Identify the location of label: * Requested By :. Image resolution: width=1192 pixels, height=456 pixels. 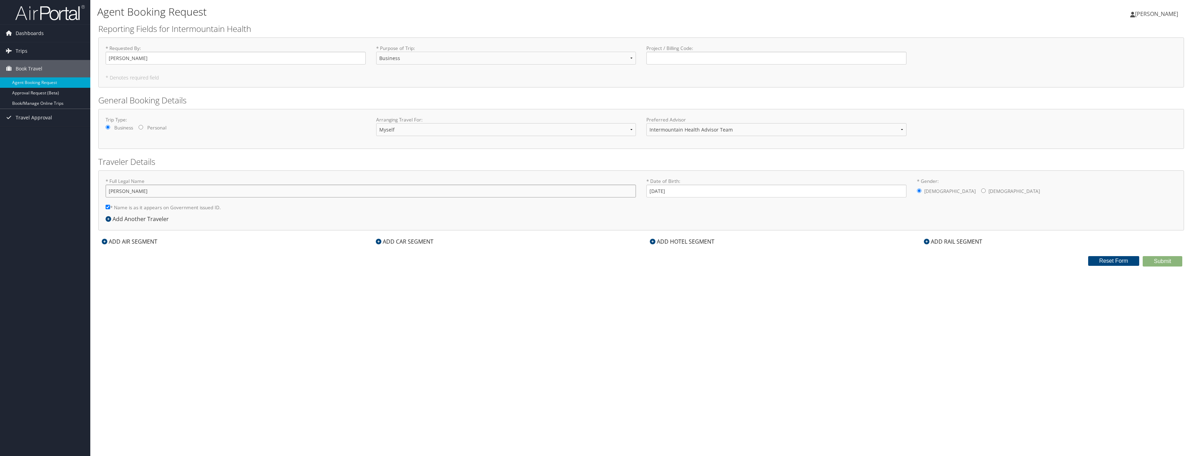
(235, 55).